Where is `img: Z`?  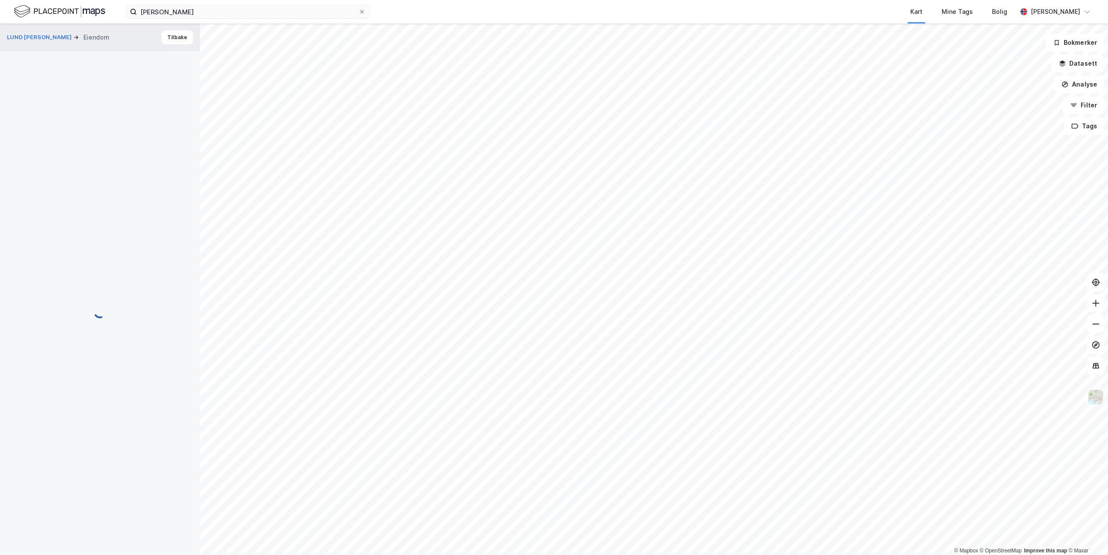 img: Z is located at coordinates (1096, 397).